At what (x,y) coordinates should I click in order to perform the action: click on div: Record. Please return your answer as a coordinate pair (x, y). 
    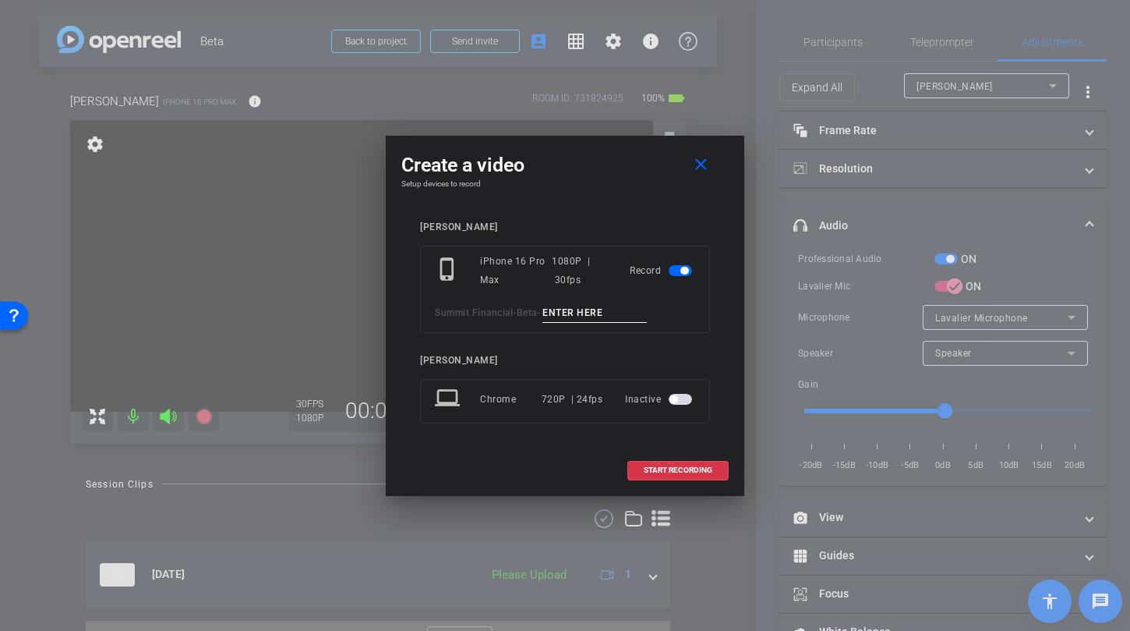
    Looking at the image, I should click on (663, 270).